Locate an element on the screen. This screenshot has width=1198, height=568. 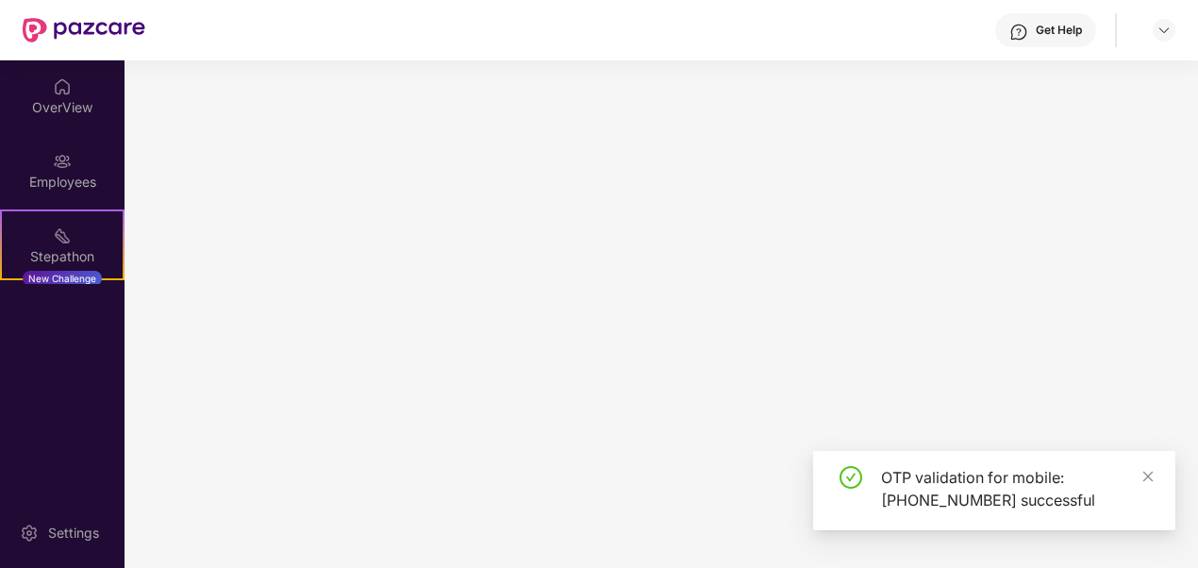
img: New Pazcare Logo is located at coordinates (84, 30).